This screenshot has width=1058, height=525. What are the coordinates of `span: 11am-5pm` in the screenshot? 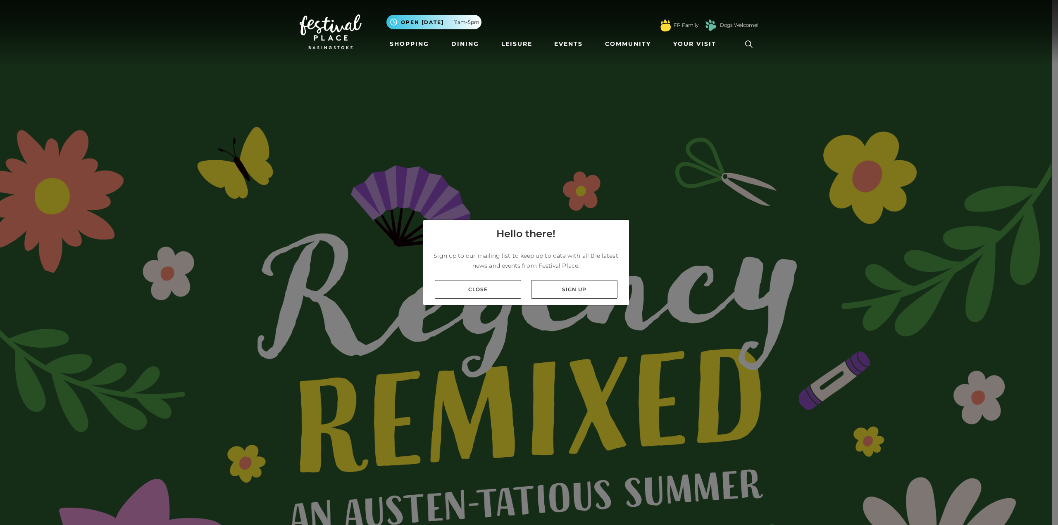 It's located at (466, 22).